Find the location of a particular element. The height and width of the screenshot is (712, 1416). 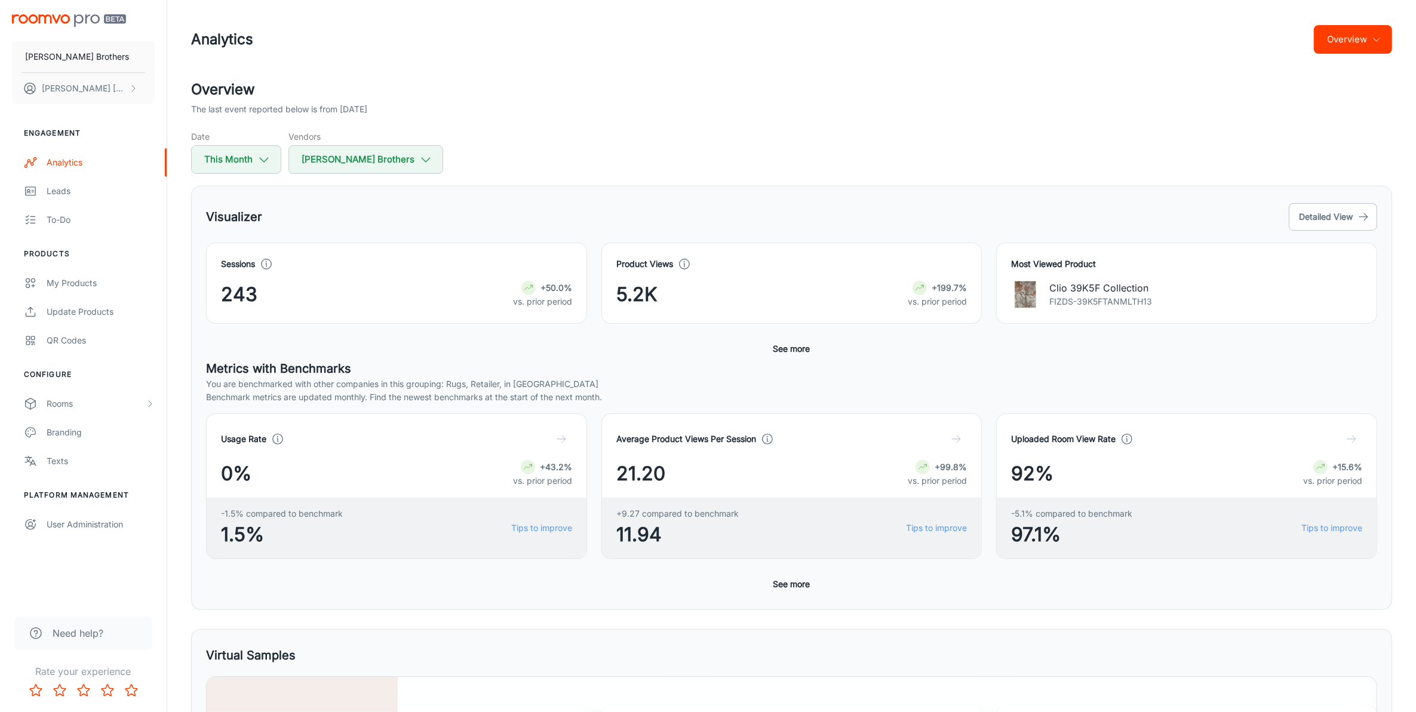

h4: Sessions is located at coordinates (238, 264).